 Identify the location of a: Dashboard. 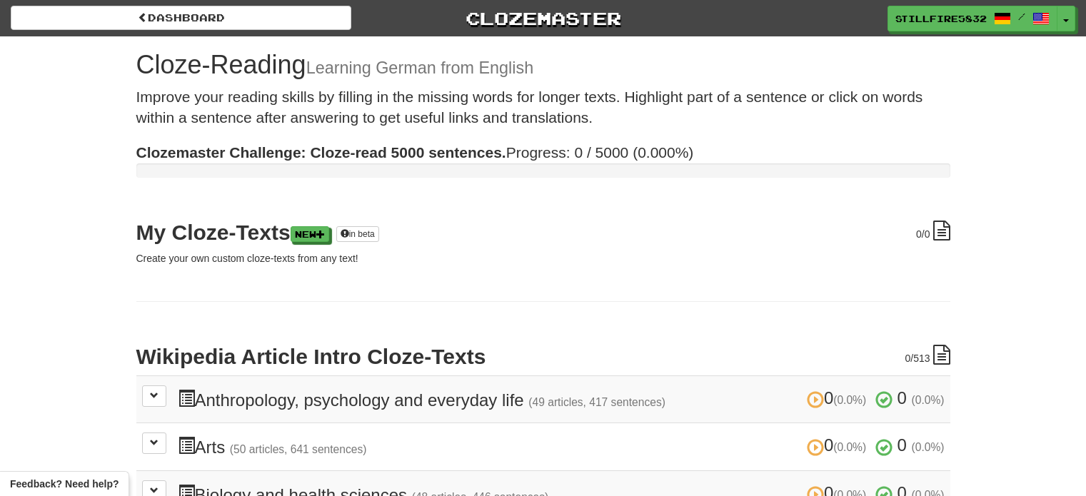
(181, 18).